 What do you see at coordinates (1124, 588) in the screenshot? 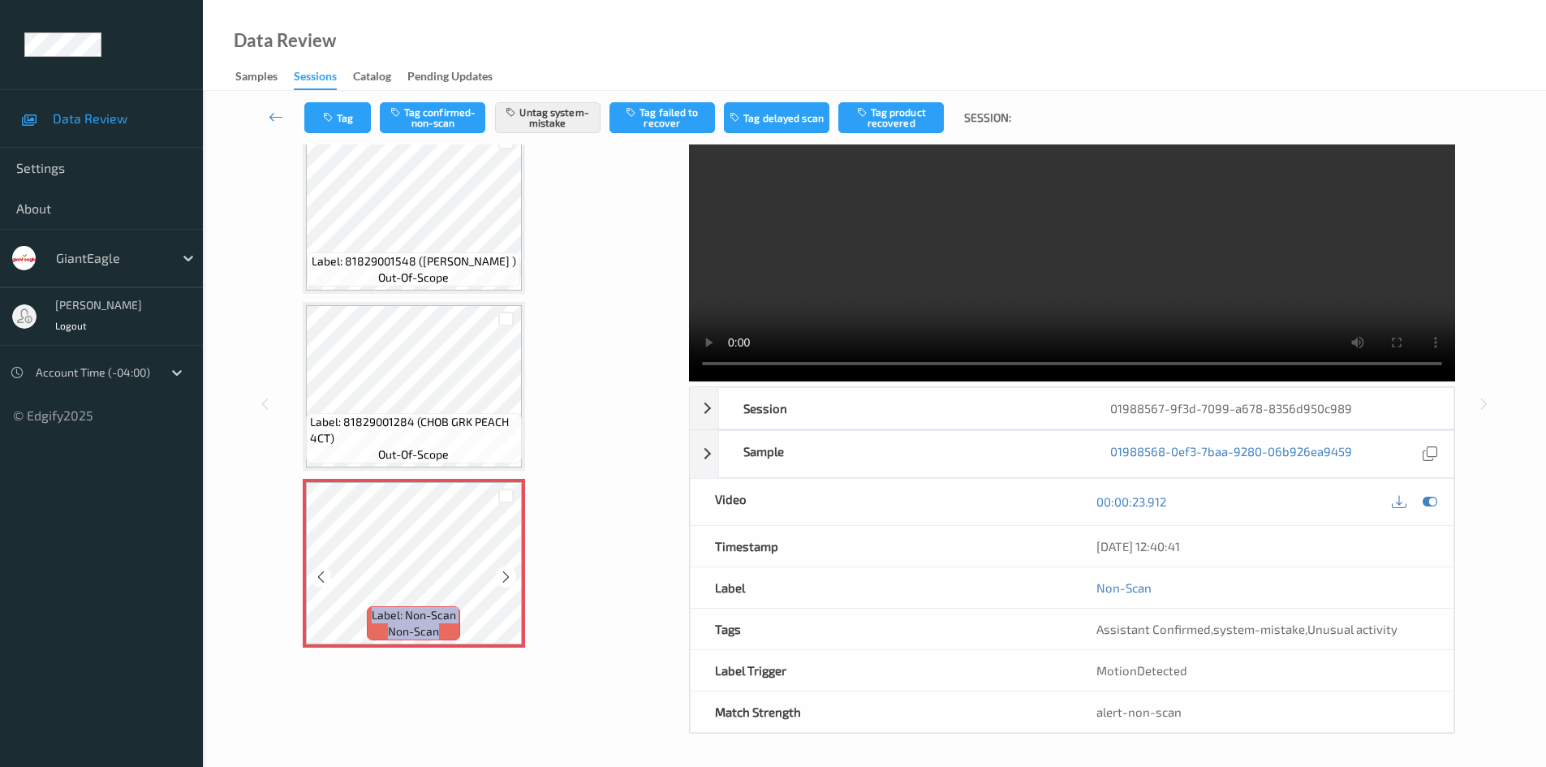
I see `a: Non-Scan` at bounding box center [1124, 588].